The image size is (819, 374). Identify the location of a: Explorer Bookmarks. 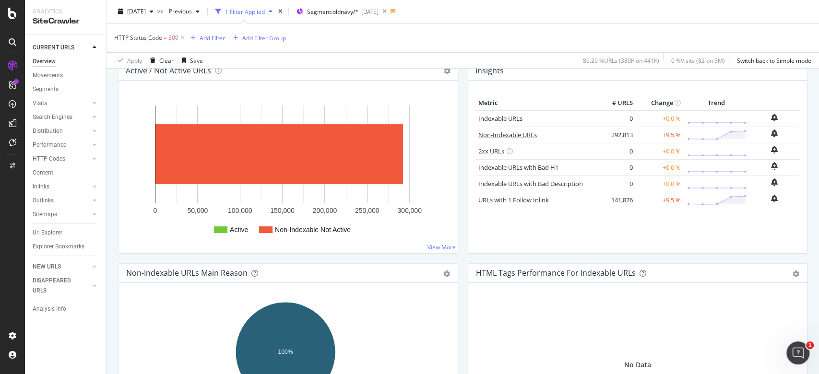
(66, 247).